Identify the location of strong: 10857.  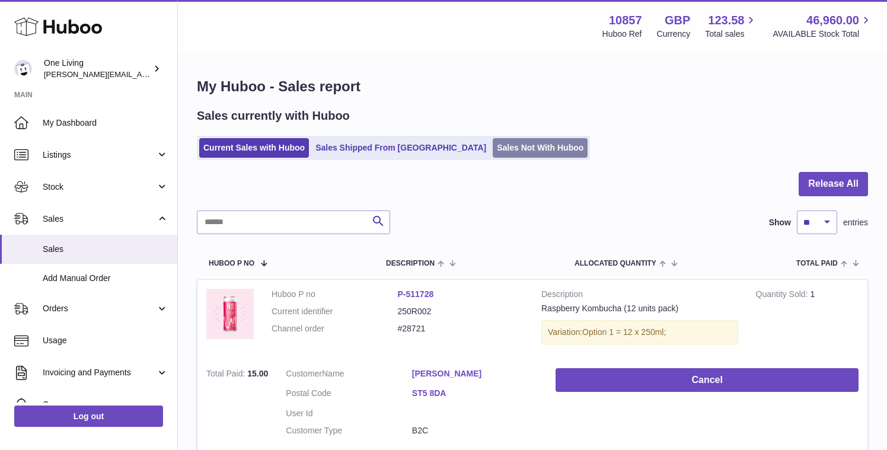
(625, 20).